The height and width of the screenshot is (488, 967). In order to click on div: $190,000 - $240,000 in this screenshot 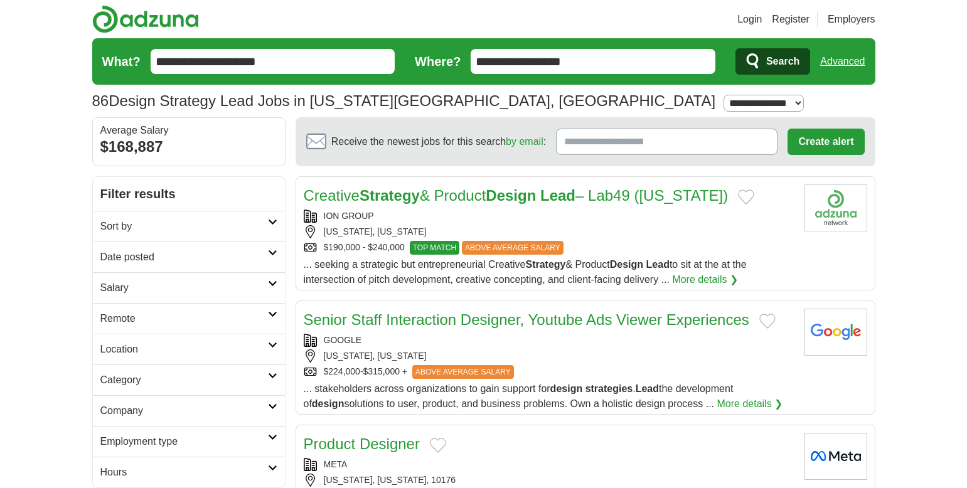, I will do `click(549, 248)`.